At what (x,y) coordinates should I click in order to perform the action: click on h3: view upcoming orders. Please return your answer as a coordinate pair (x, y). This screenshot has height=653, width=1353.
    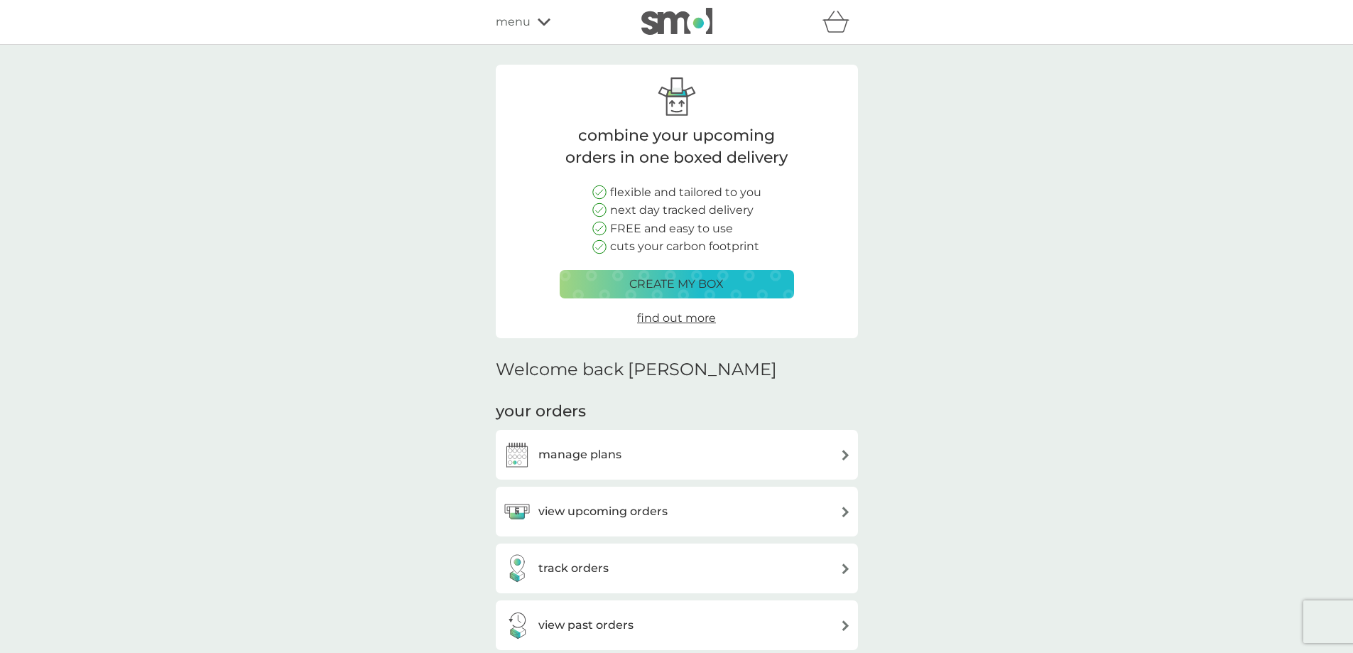
    Looking at the image, I should click on (603, 512).